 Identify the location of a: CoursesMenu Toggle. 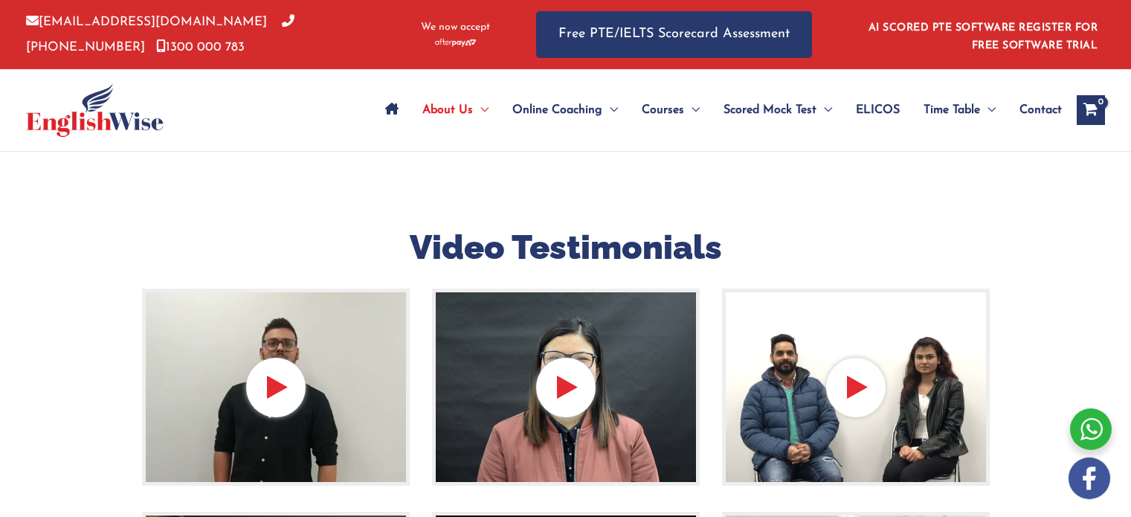
(670, 110).